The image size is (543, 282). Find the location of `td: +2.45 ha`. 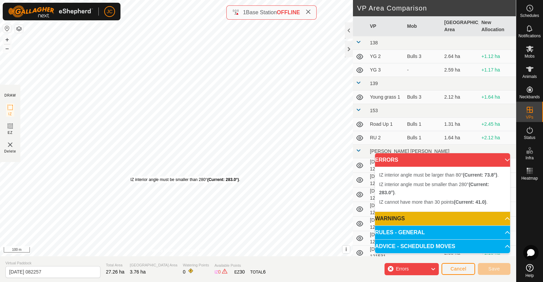

td: +2.45 ha is located at coordinates (497, 125).